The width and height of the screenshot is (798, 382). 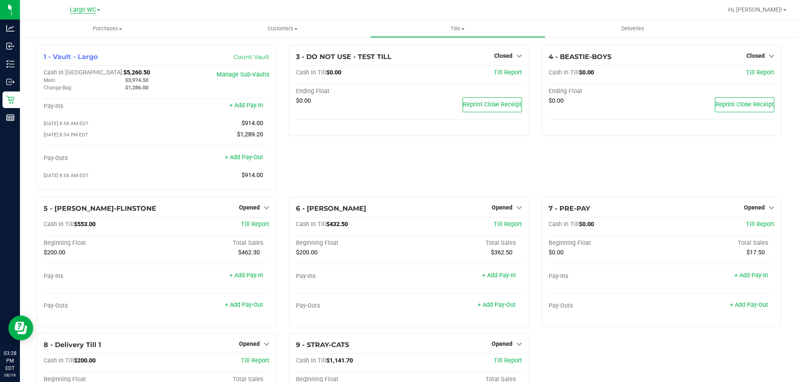 What do you see at coordinates (337, 224) in the screenshot?
I see `span: $432.50` at bounding box center [337, 224].